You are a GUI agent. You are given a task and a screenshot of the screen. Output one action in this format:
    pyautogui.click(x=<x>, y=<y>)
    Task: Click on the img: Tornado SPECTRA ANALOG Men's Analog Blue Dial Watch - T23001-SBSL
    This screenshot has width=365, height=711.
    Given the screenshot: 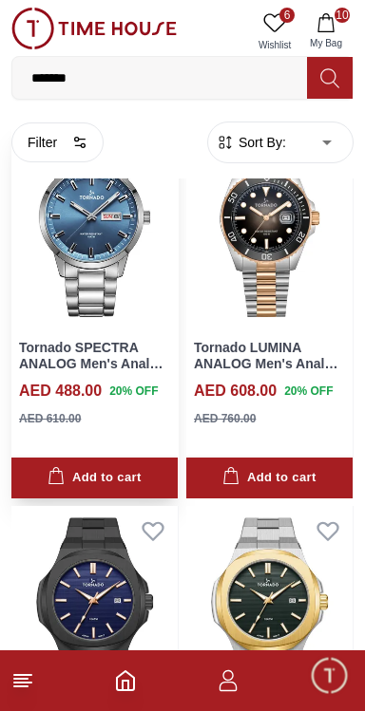 What is the action you would take?
    pyautogui.click(x=94, y=225)
    